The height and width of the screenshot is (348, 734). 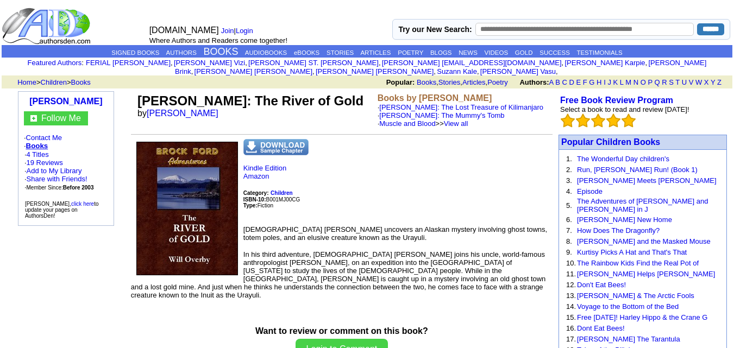 What do you see at coordinates (571, 82) in the screenshot?
I see `a: D` at bounding box center [571, 82].